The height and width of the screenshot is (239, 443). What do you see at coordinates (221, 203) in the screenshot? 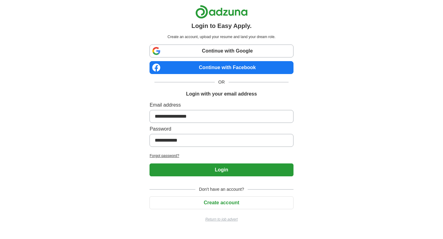
I see `button: Create account` at bounding box center [221, 203].